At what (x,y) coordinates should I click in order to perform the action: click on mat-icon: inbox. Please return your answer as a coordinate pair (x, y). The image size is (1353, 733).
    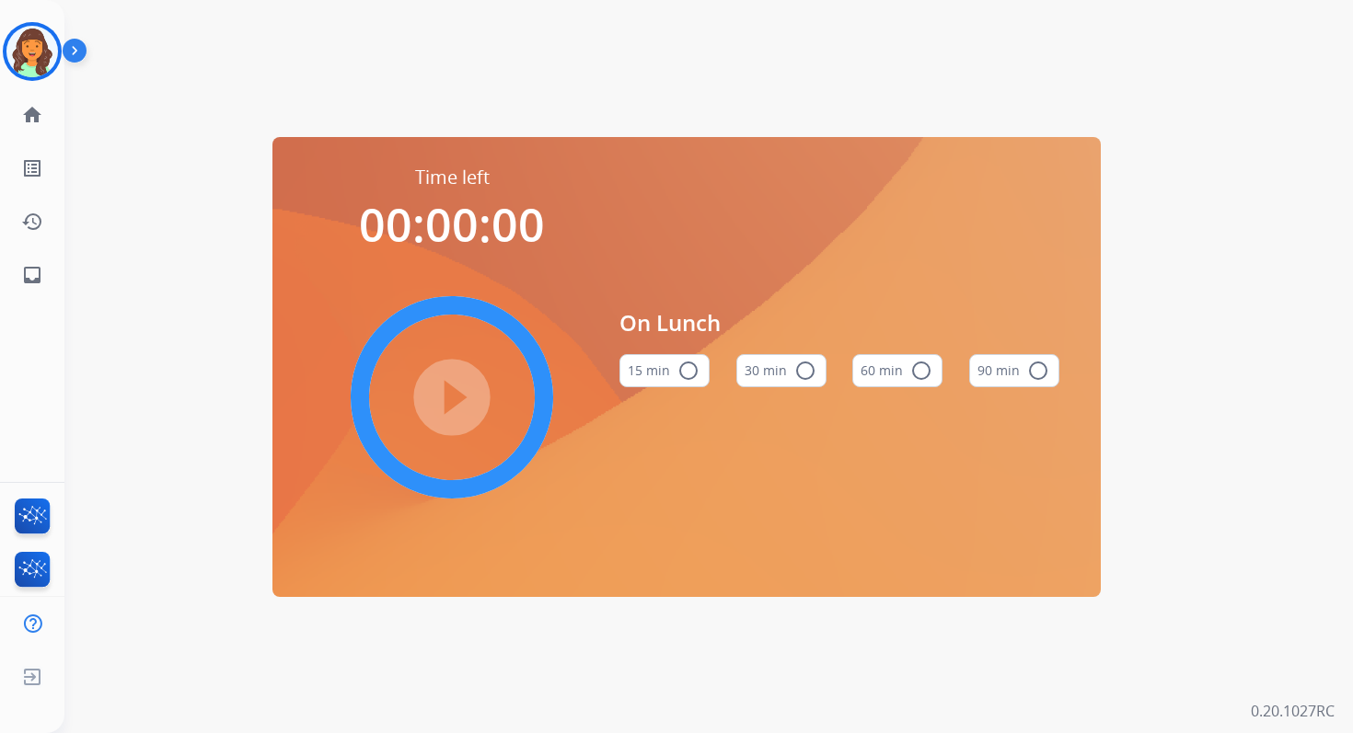
    Looking at the image, I should click on (32, 275).